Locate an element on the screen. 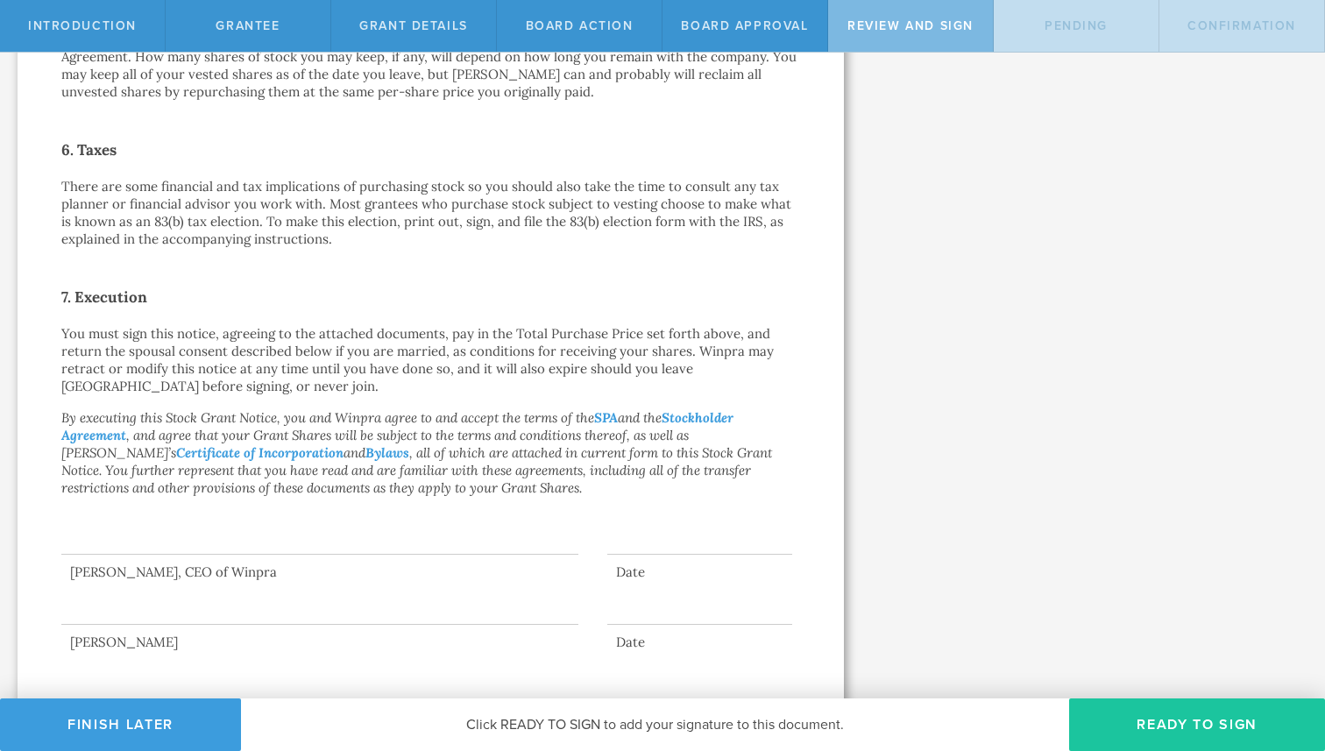  span: Grant Details is located at coordinates (414, 25).